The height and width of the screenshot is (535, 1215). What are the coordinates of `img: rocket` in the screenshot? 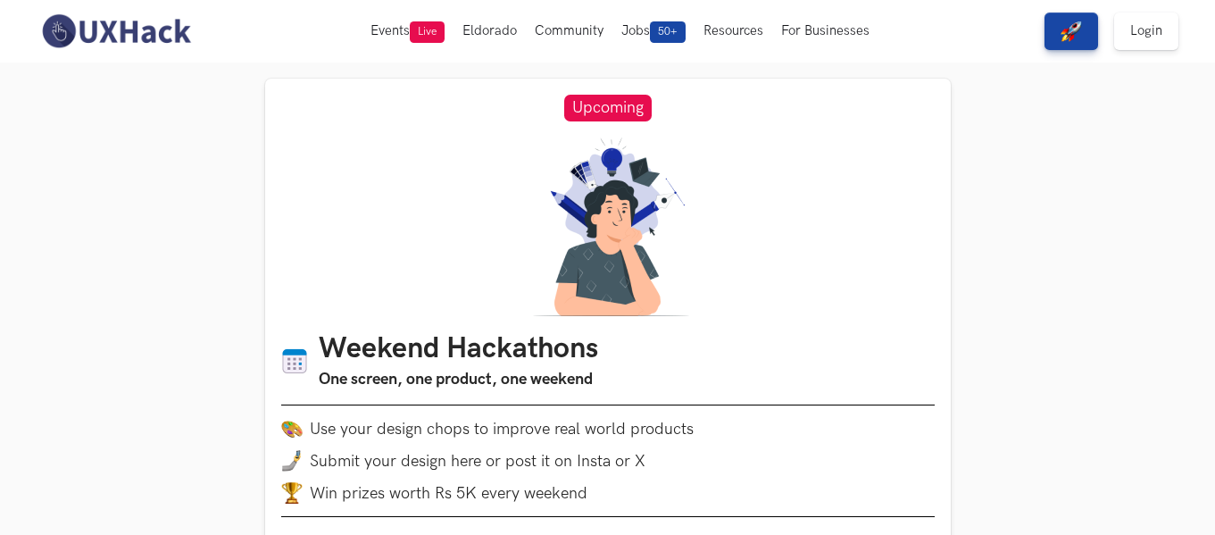 It's located at (1071, 31).